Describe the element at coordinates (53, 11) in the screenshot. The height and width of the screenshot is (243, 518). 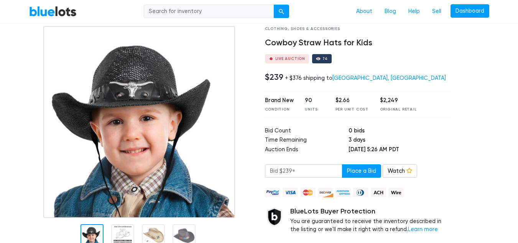
I see `a: BlueLots` at that location.